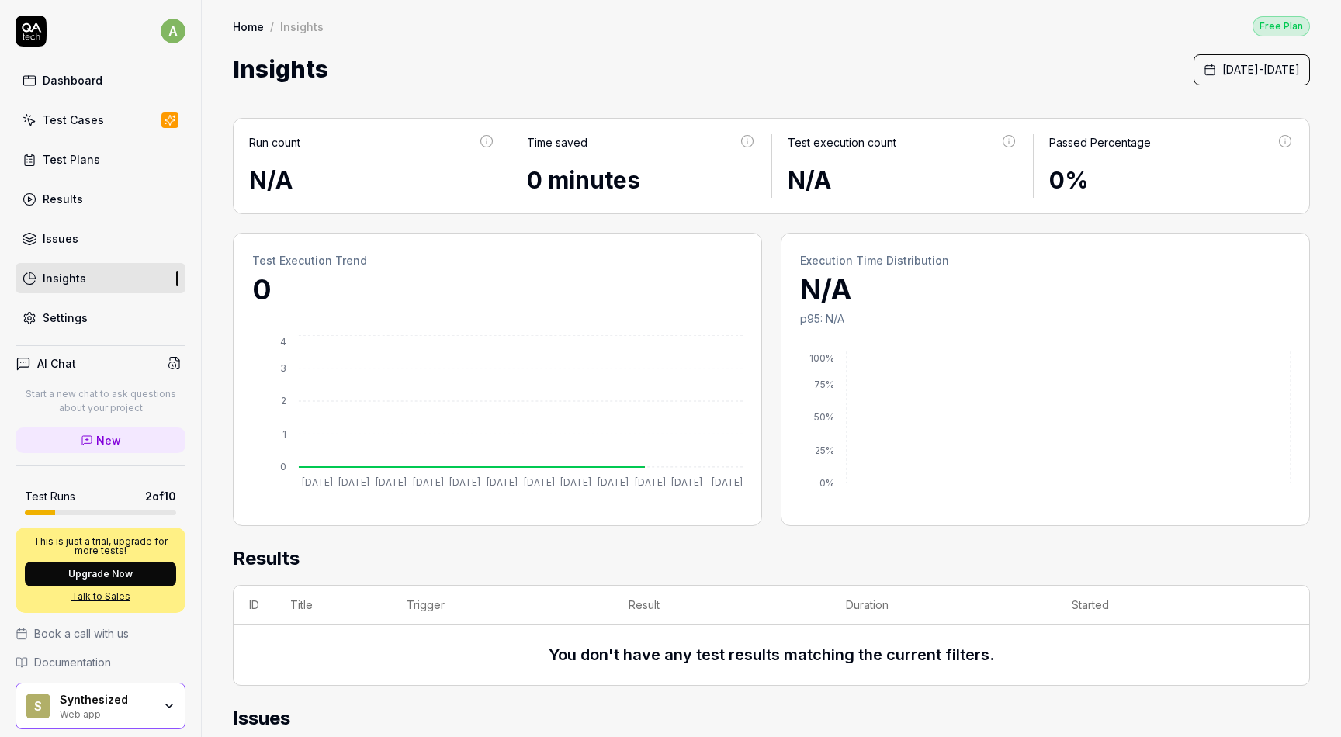 This screenshot has width=1341, height=737. Describe the element at coordinates (61, 238) in the screenshot. I see `div: Issues` at that location.